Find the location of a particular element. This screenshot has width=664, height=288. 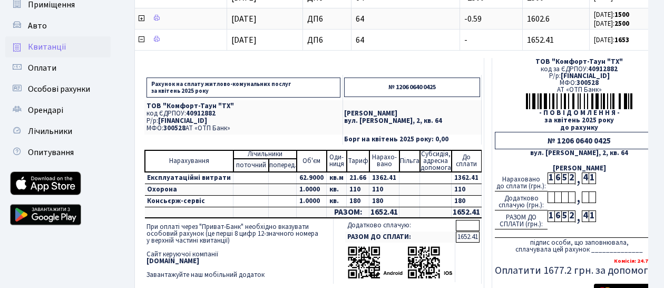

td: Тариф is located at coordinates (358, 161).